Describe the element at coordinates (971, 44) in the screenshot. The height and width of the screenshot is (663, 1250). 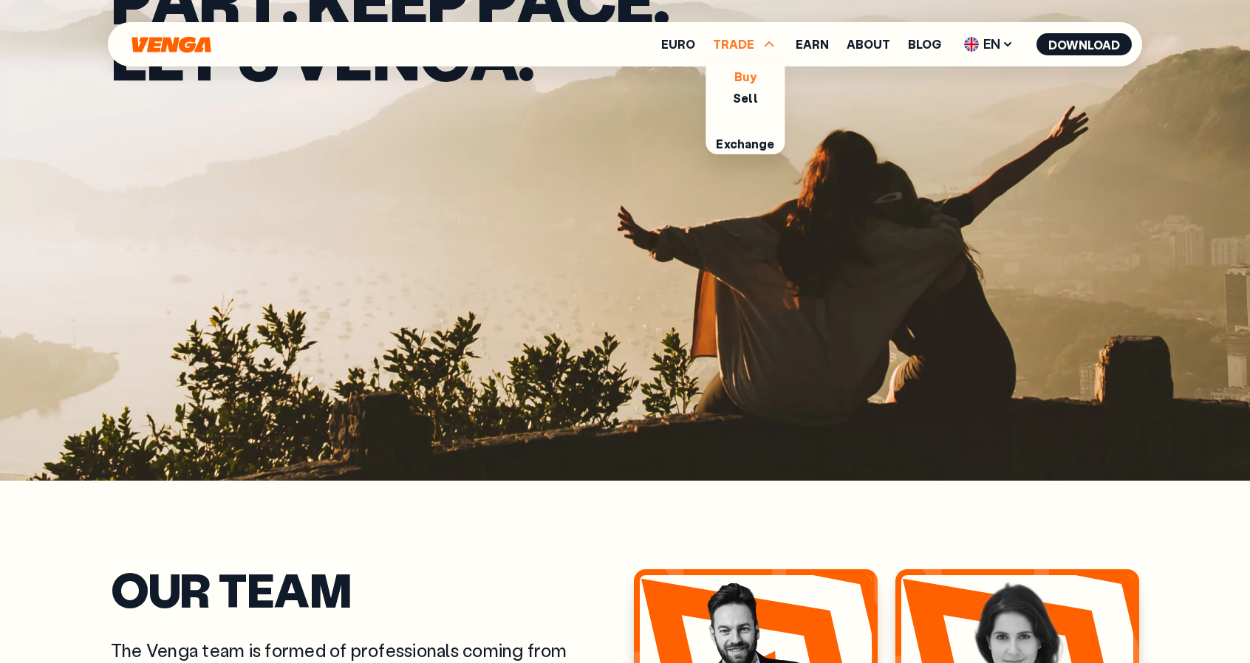
I see `img: flag-uk` at that location.